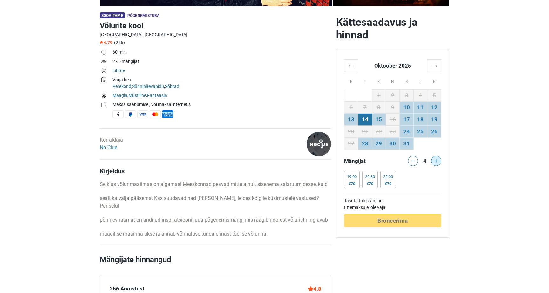  I want to click on a: Fantaasia, so click(157, 95).